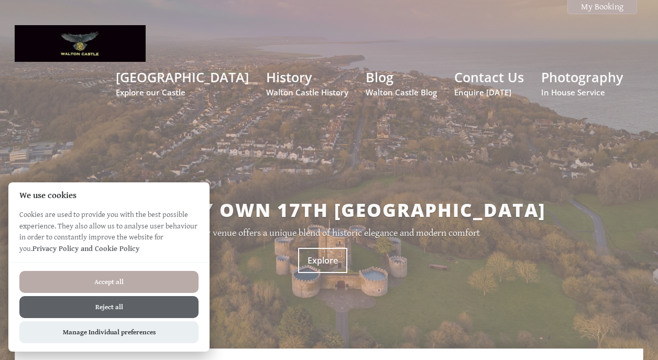  What do you see at coordinates (582, 92) in the screenshot?
I see `small: In House Service` at bounding box center [582, 92].